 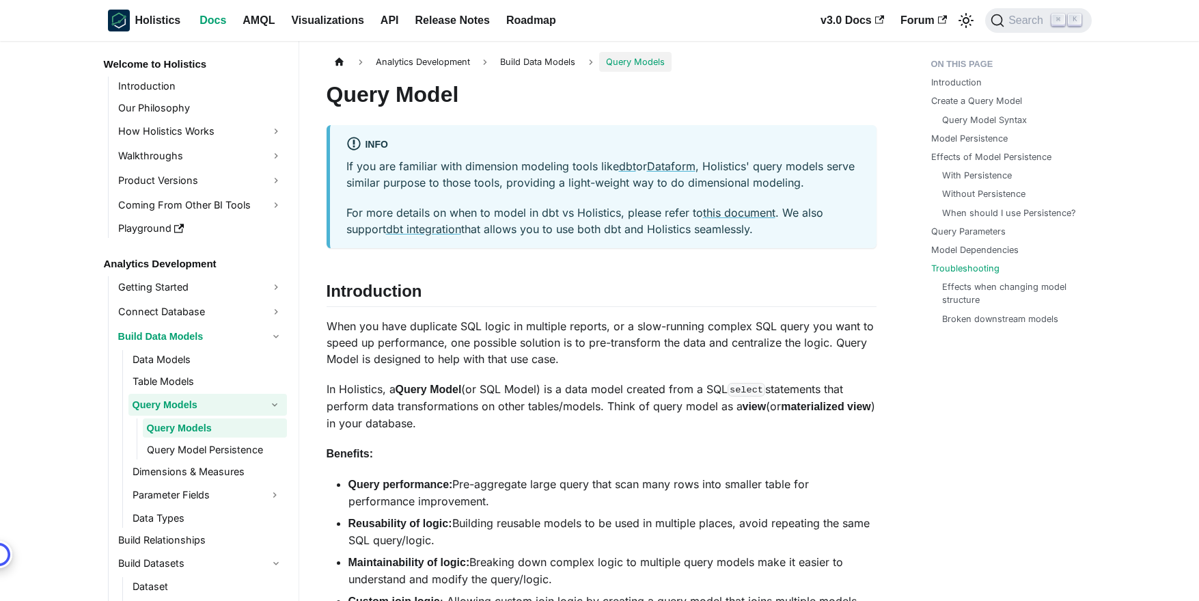 What do you see at coordinates (603, 174) in the screenshot?
I see `p: If you are familiar with dimension modeling tools like or , Holistics' query models serve similar...` at bounding box center [603, 174].